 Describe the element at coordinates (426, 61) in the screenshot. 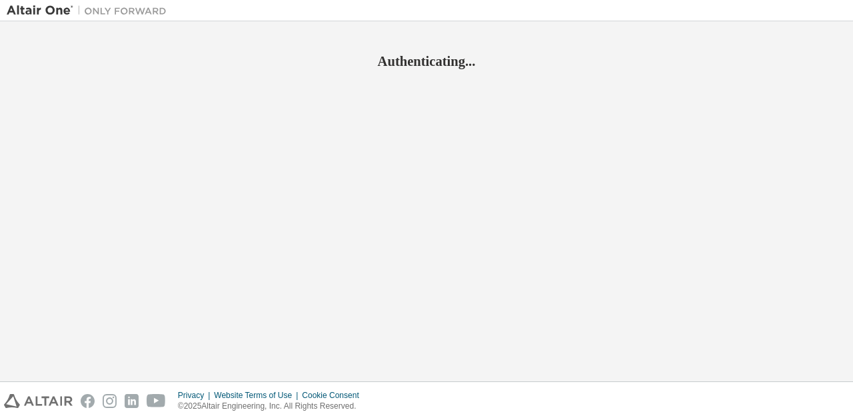

I see `h2: Authenticating...` at that location.